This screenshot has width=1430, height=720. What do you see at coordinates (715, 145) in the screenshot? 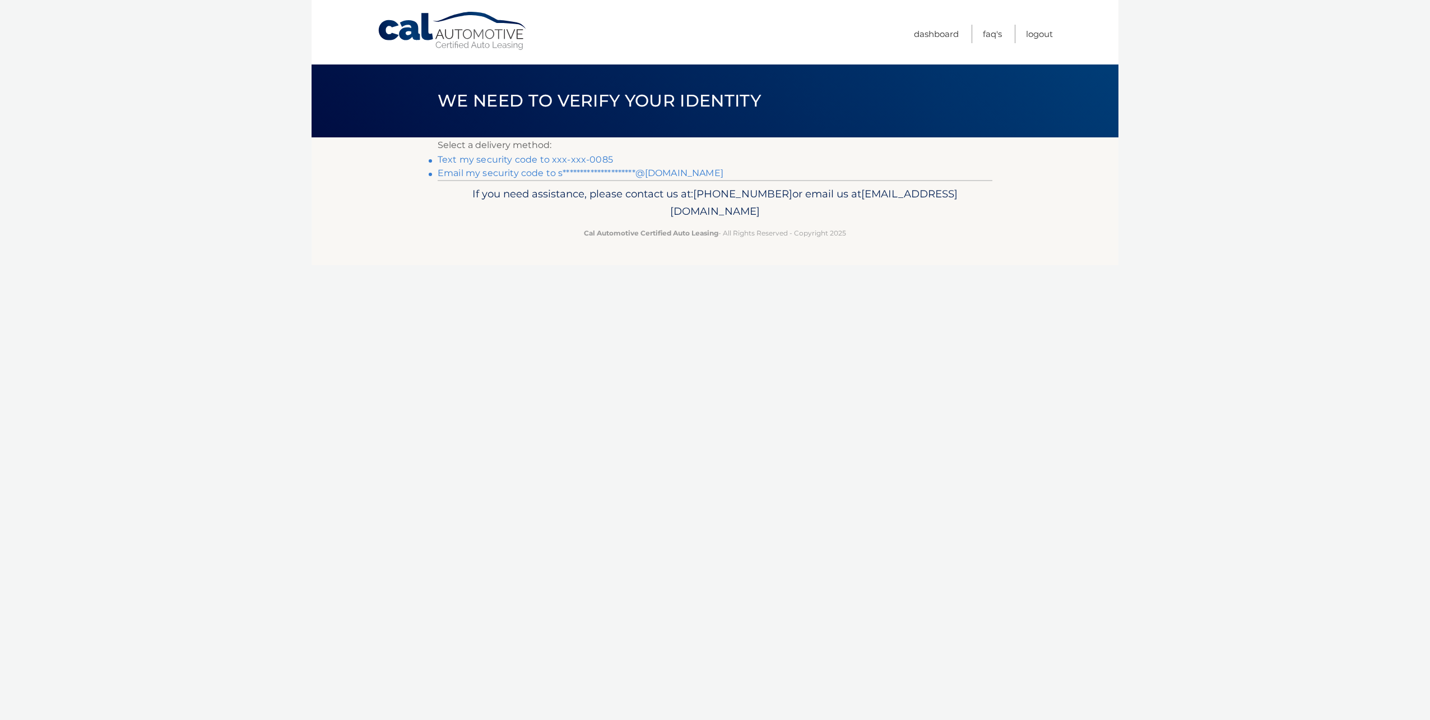
I see `p: Select a delivery method:` at bounding box center [715, 145].